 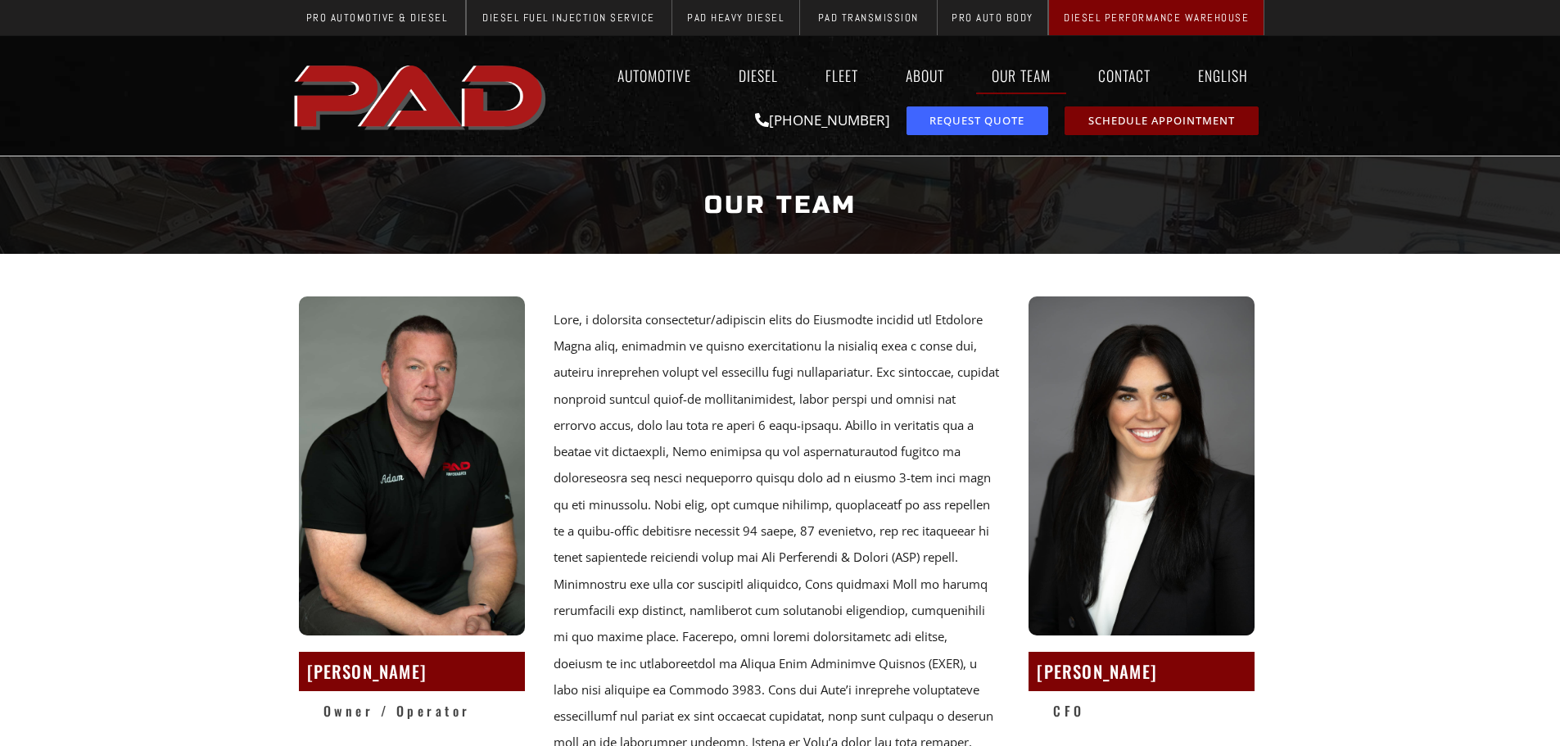 What do you see at coordinates (1157, 17) in the screenshot?
I see `span: Diesel Performance Warehouse` at bounding box center [1157, 17].